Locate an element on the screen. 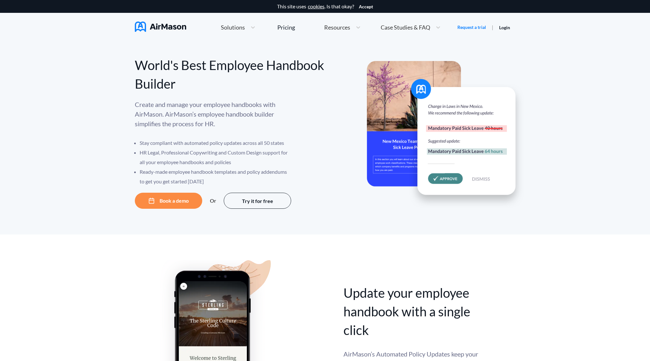  button: Accept cookies is located at coordinates (366, 7).